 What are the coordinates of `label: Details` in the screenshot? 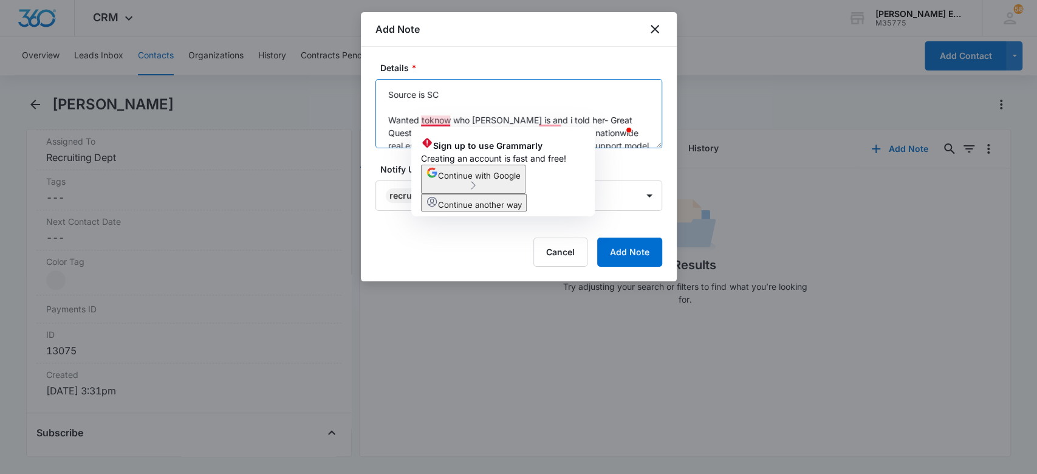 It's located at (524, 67).